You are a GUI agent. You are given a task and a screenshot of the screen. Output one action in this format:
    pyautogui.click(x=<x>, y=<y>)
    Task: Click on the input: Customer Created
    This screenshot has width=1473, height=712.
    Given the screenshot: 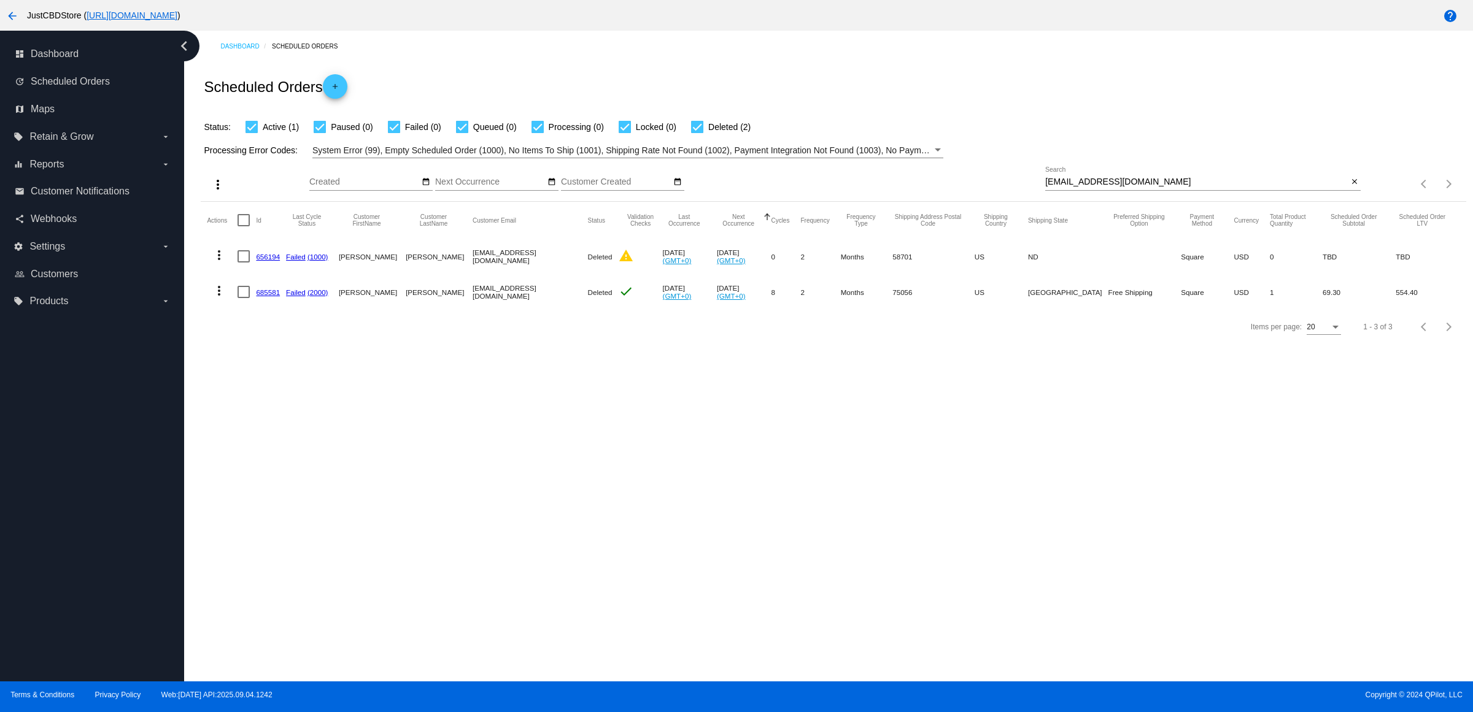 What is the action you would take?
    pyautogui.click(x=616, y=182)
    